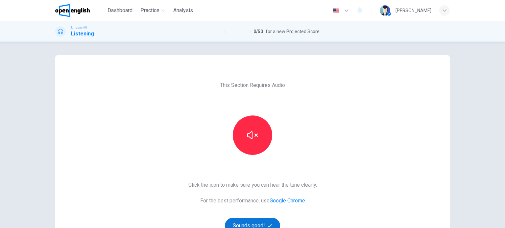  What do you see at coordinates (150, 11) in the screenshot?
I see `span: Practice` at bounding box center [150, 11].